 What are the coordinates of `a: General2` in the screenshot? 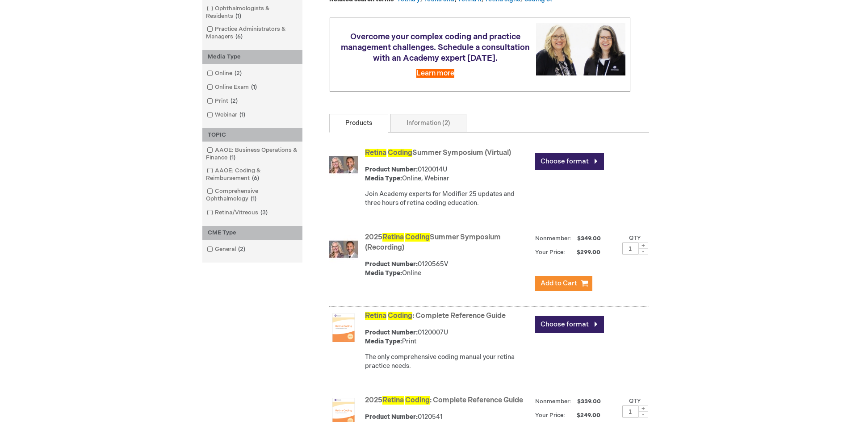 It's located at (227, 249).